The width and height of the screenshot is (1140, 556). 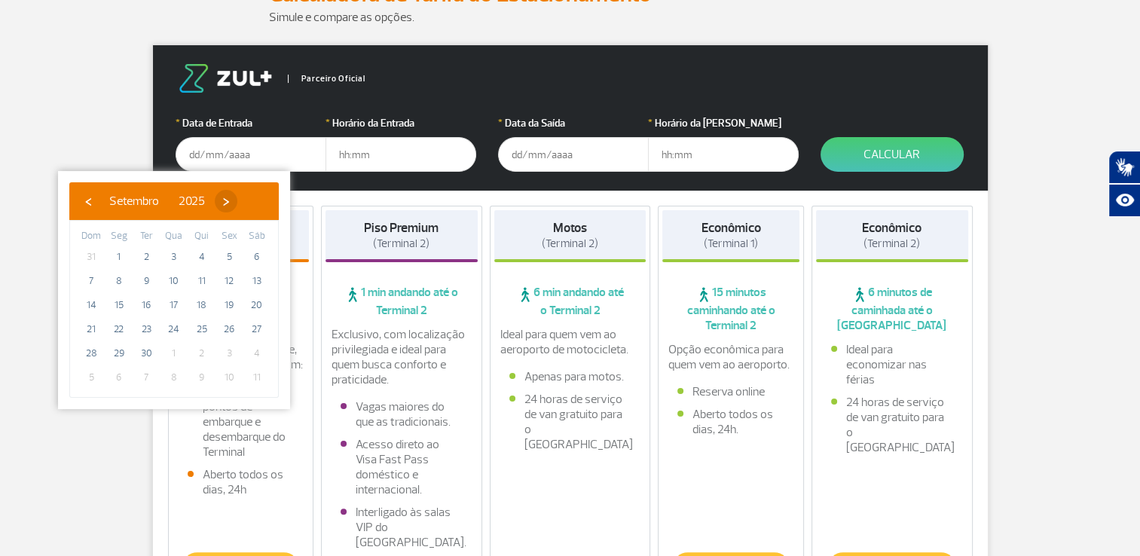 I want to click on label: Horário da Entrada, so click(x=401, y=123).